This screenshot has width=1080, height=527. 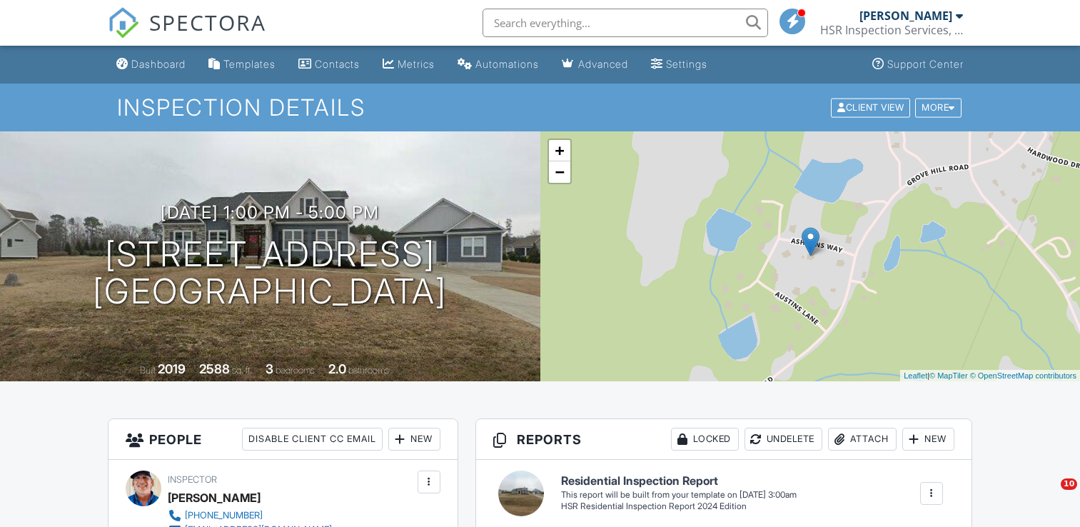 What do you see at coordinates (603, 64) in the screenshot?
I see `div: Advanced` at bounding box center [603, 64].